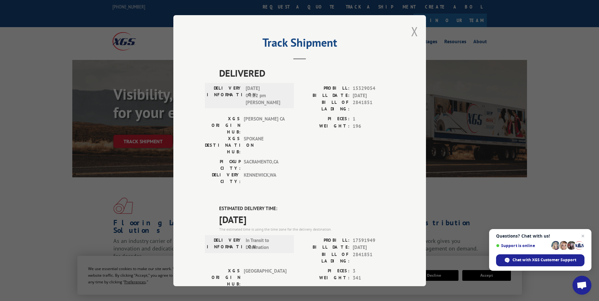 The image size is (599, 301). I want to click on span: 196, so click(373, 126).